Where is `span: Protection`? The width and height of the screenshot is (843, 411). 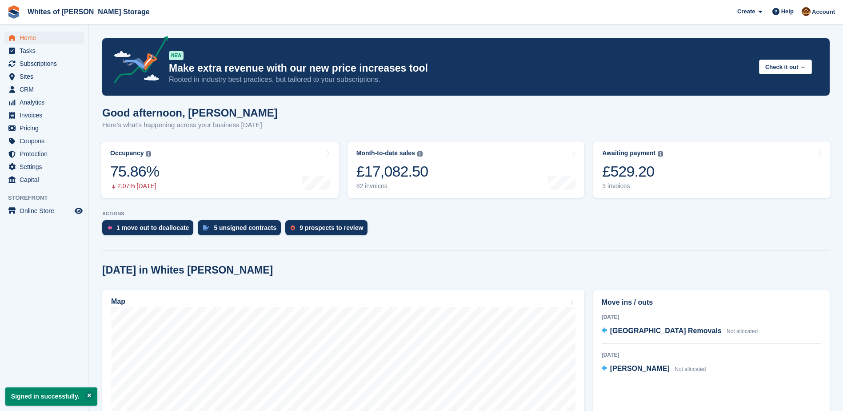 span: Protection is located at coordinates (46, 154).